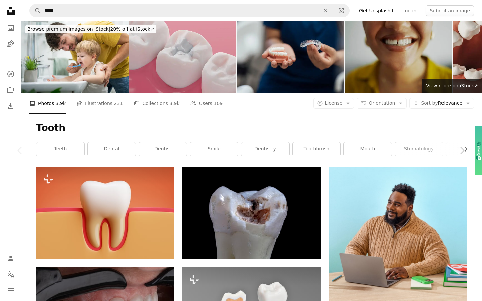 The height and width of the screenshot is (301, 482). Describe the element at coordinates (442, 104) in the screenshot. I see `button: Sort byRelevance` at that location.